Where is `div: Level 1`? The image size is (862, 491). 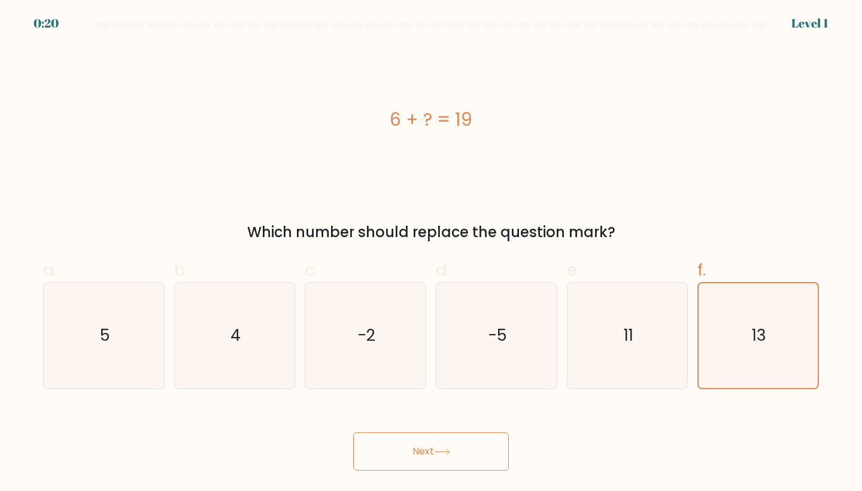 div: Level 1 is located at coordinates (809, 23).